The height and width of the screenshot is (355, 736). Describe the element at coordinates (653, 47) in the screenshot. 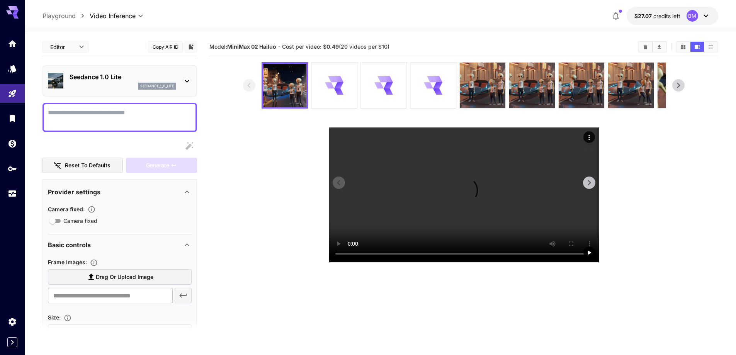

I see `div: Clear videosDownload All` at that location.